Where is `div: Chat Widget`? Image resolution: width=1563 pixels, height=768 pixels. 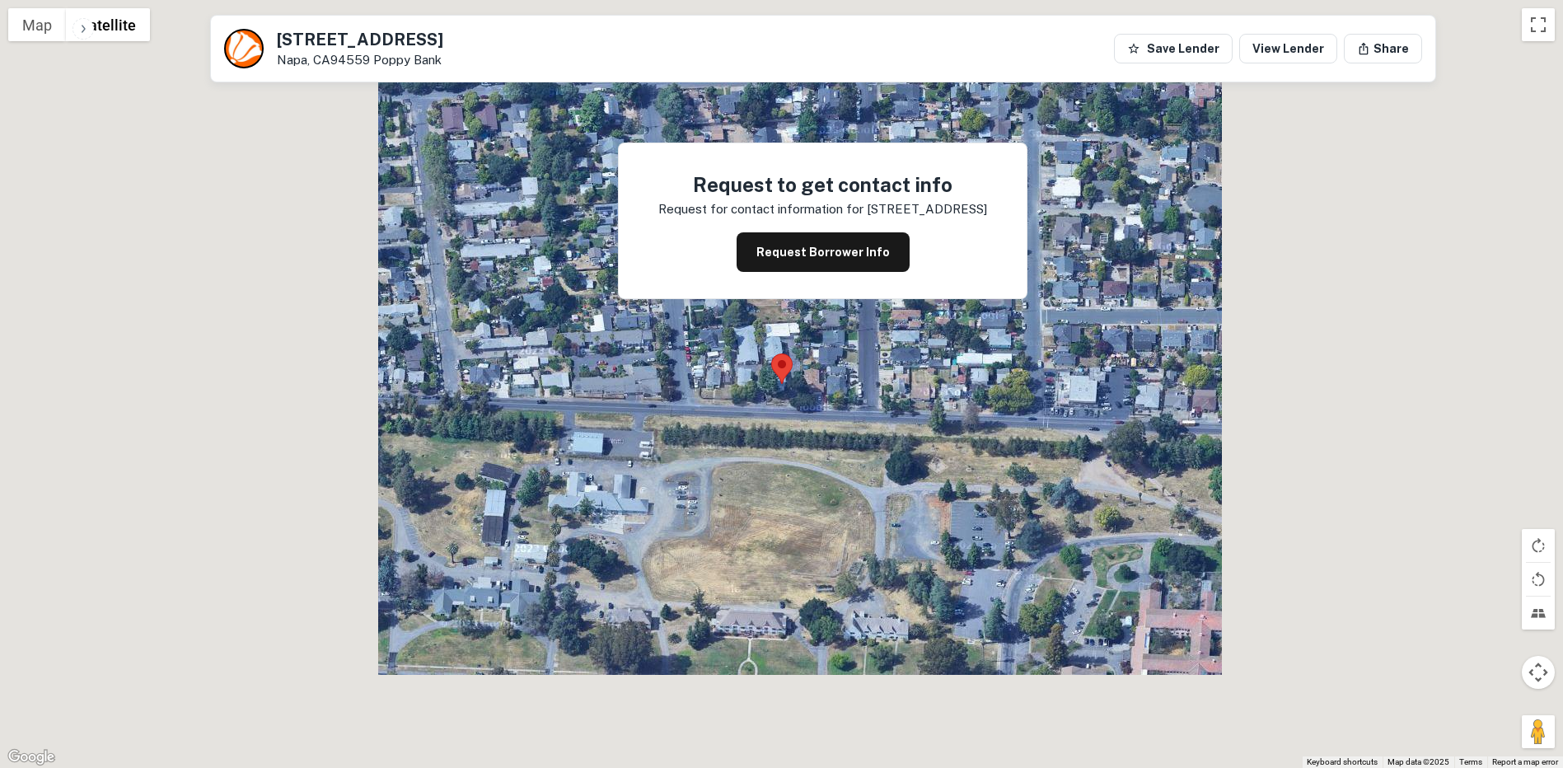 div: Chat Widget is located at coordinates (1521, 675).